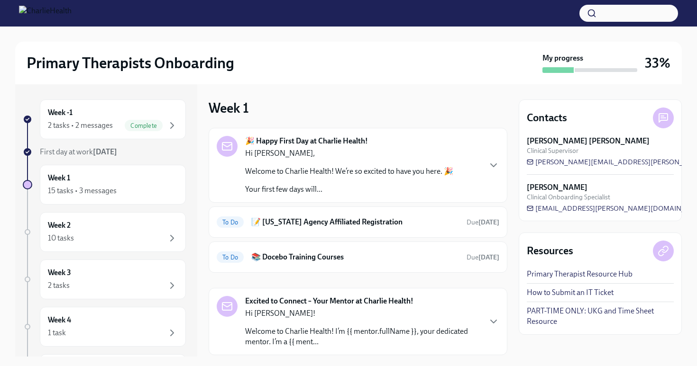 The image size is (697, 366). Describe the element at coordinates (59, 178) in the screenshot. I see `h6: Week 1` at that location.